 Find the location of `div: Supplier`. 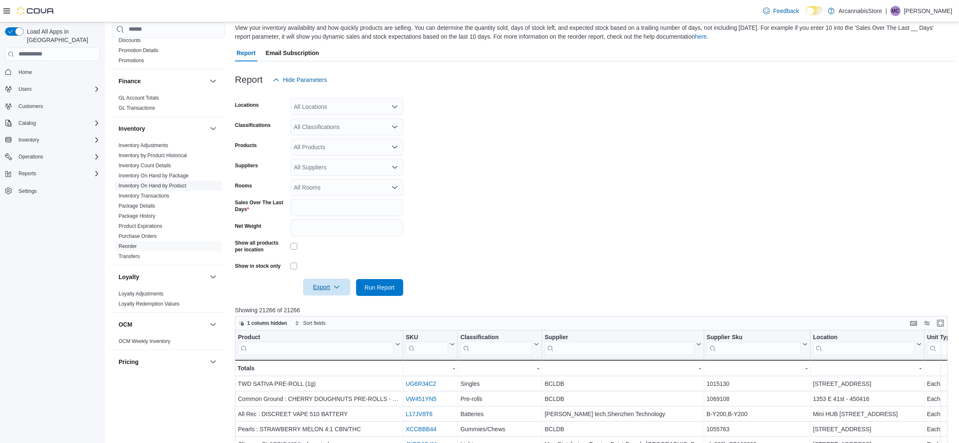

div: Supplier is located at coordinates (620, 344).